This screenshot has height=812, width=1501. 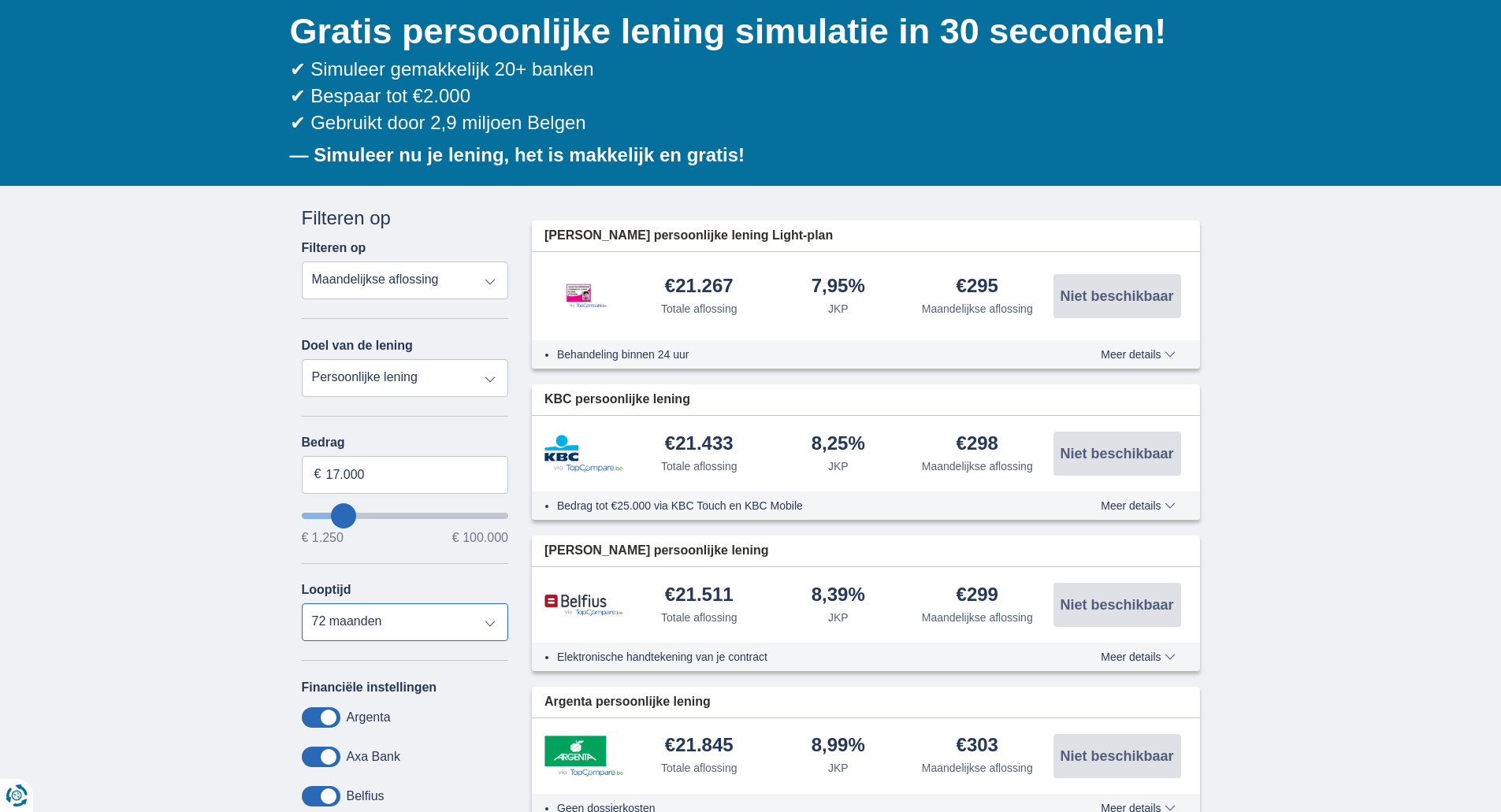 What do you see at coordinates (745, 31) in the screenshot?
I see `h1: Gratis persoonlijke lening simulatie in 30 seconden!` at bounding box center [745, 31].